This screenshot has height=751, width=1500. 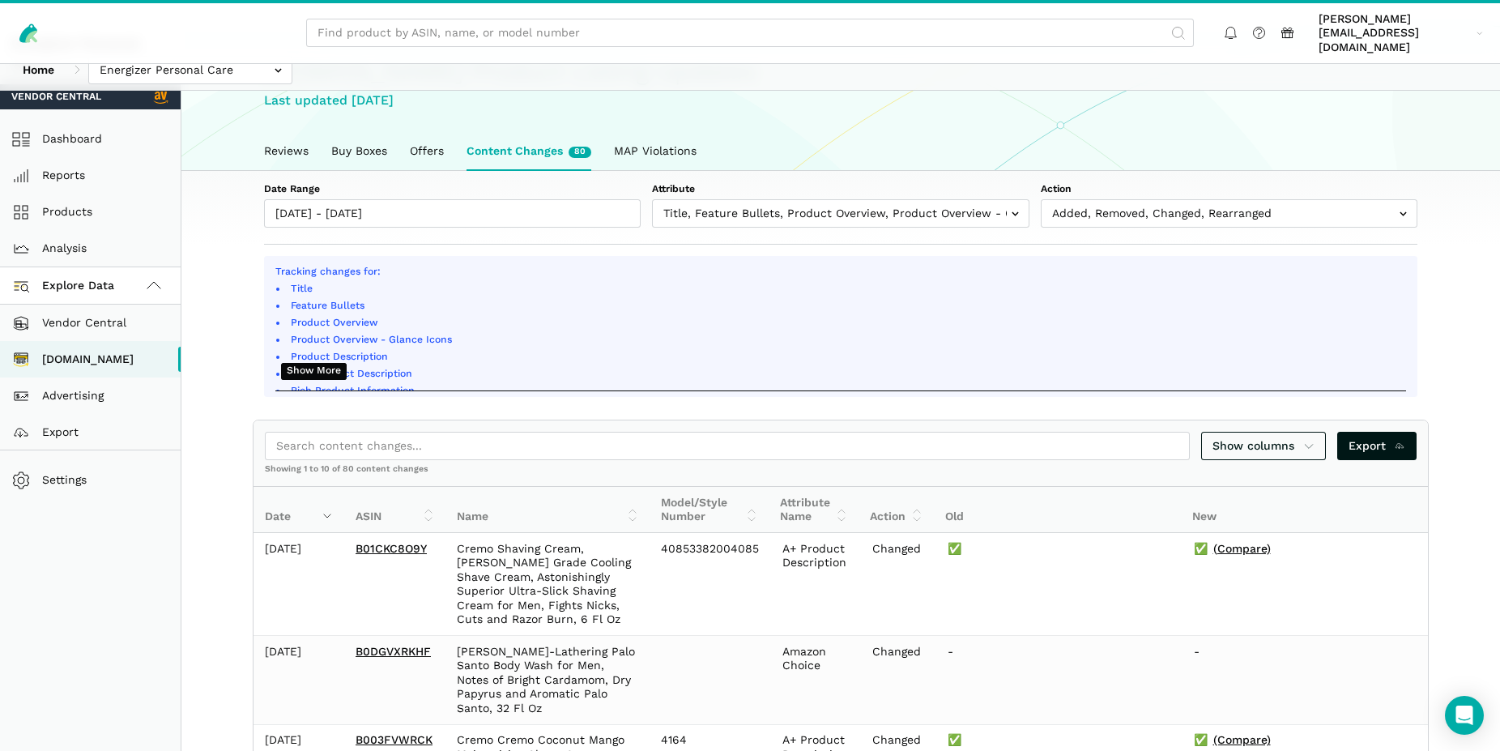 I want to click on th: ASIN: activate to sort column ascending, so click(x=394, y=509).